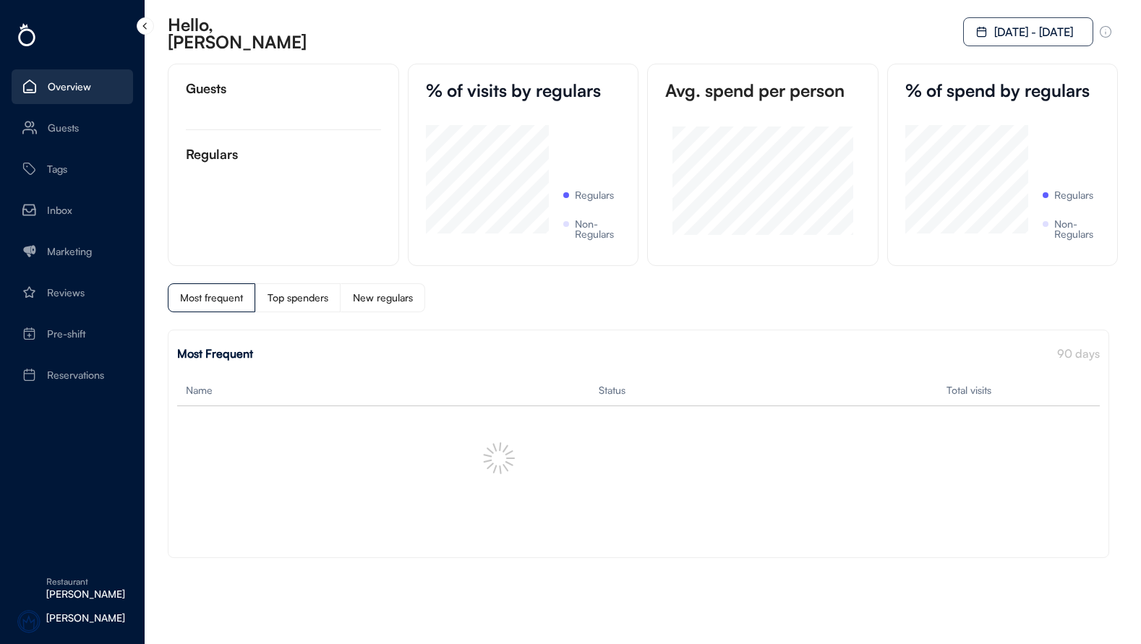 The image size is (1141, 644). Describe the element at coordinates (69, 87) in the screenshot. I see `div: Overview` at that location.